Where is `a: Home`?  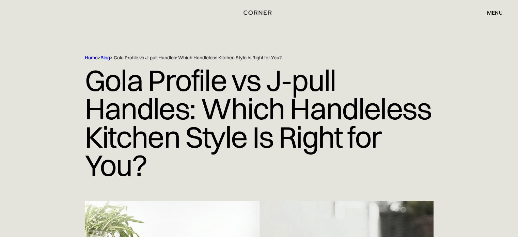
a: Home is located at coordinates (91, 58).